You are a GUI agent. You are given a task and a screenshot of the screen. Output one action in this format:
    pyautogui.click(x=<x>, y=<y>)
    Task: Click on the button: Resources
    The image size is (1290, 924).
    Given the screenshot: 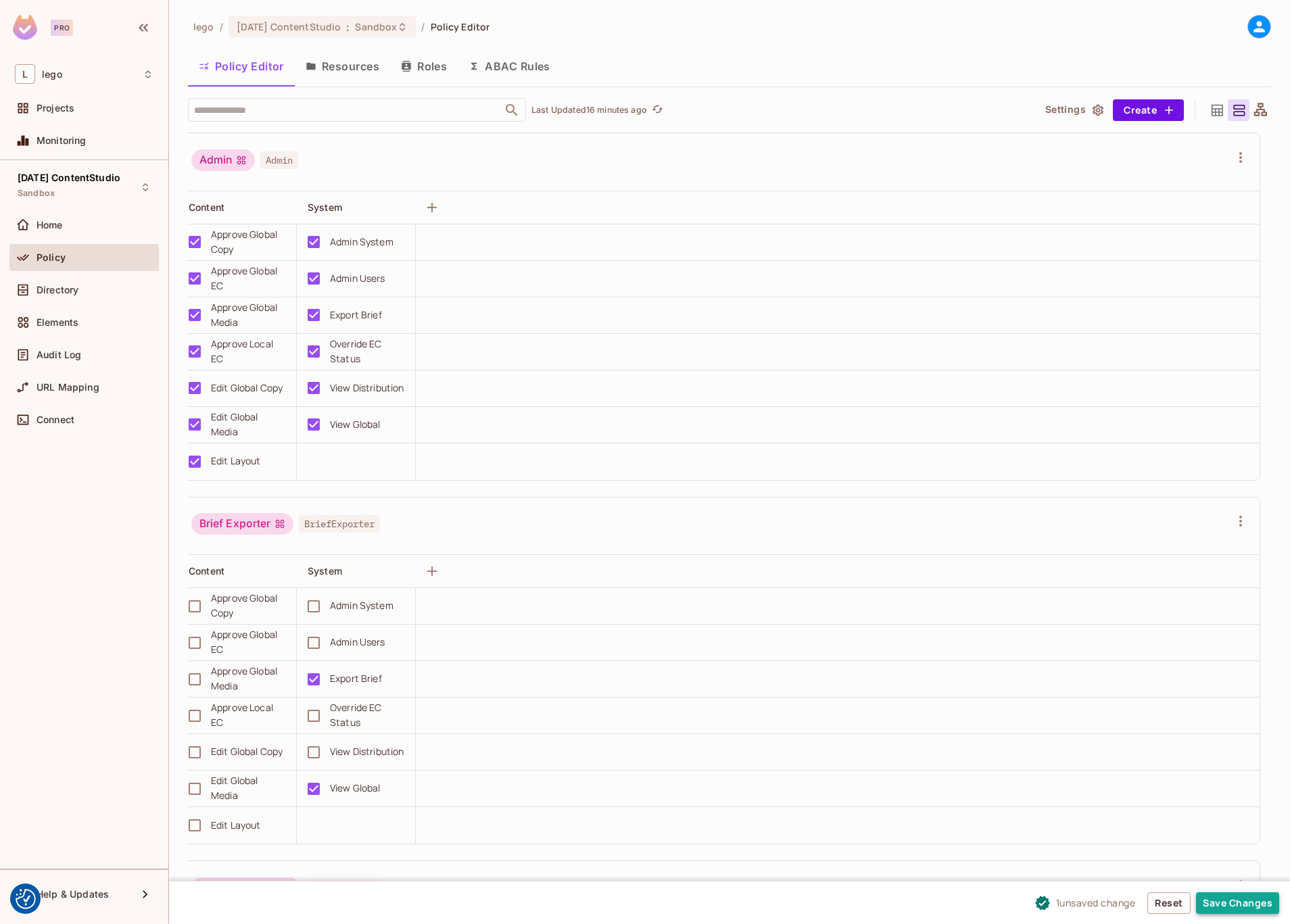 What is the action you would take?
    pyautogui.click(x=342, y=66)
    